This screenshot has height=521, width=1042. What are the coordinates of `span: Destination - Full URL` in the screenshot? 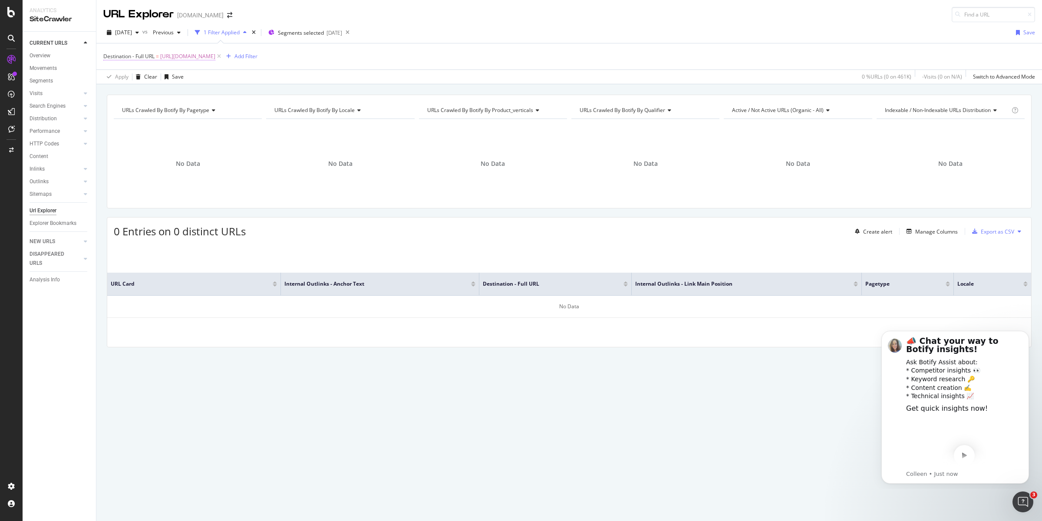 It's located at (129, 56).